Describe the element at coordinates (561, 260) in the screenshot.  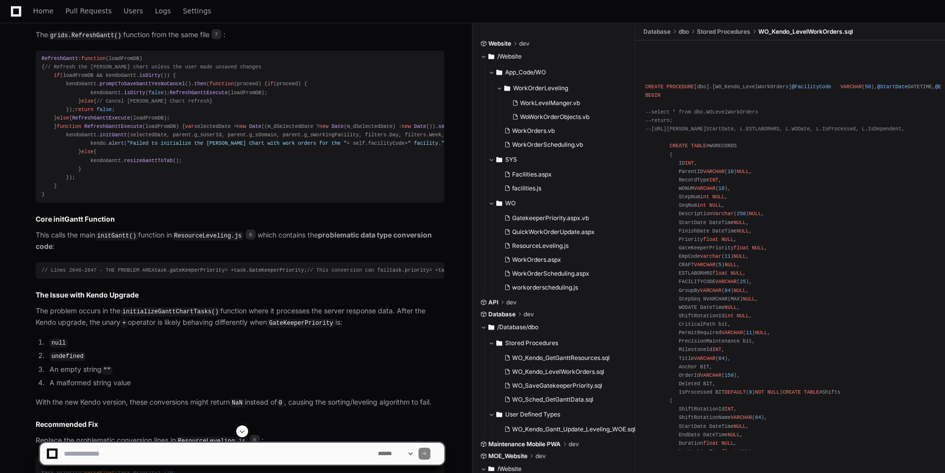
I see `button: WorkOrders.aspx` at that location.